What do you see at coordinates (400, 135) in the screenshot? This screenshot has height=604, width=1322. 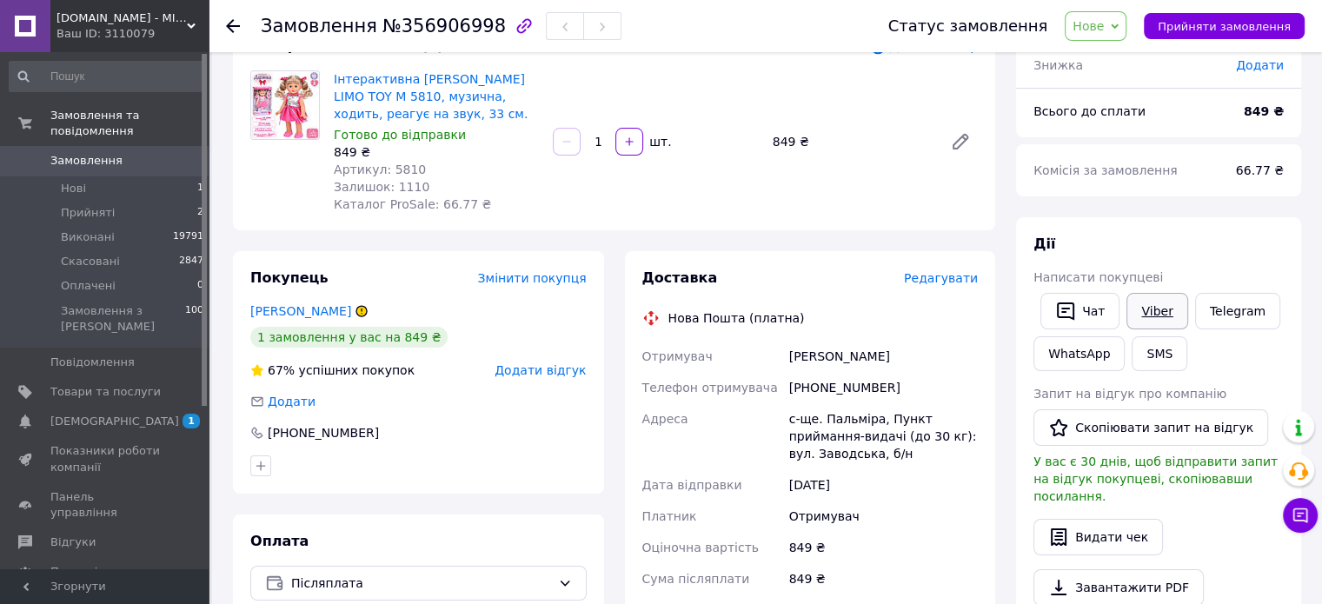 I see `span: Готово до відправки` at bounding box center [400, 135].